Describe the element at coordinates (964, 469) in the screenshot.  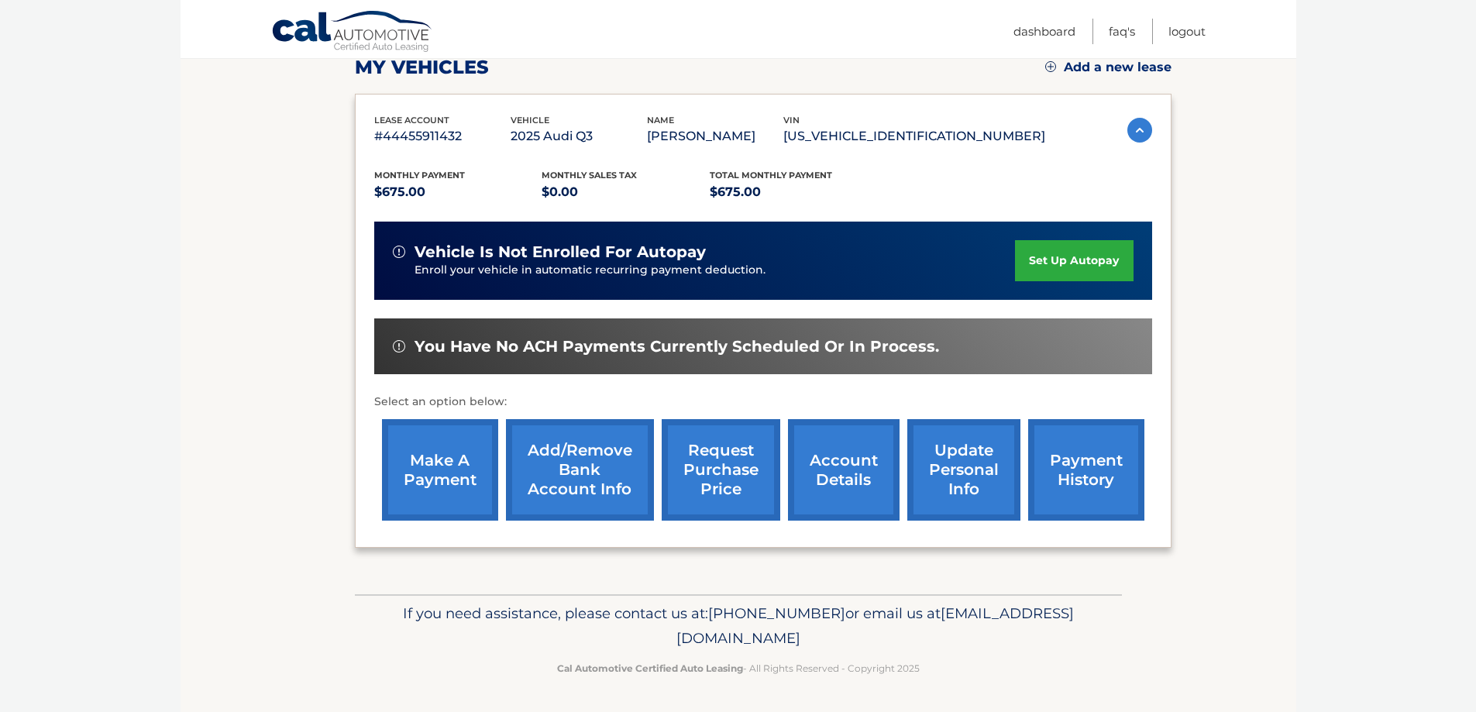
I see `a: update personal info` at that location.